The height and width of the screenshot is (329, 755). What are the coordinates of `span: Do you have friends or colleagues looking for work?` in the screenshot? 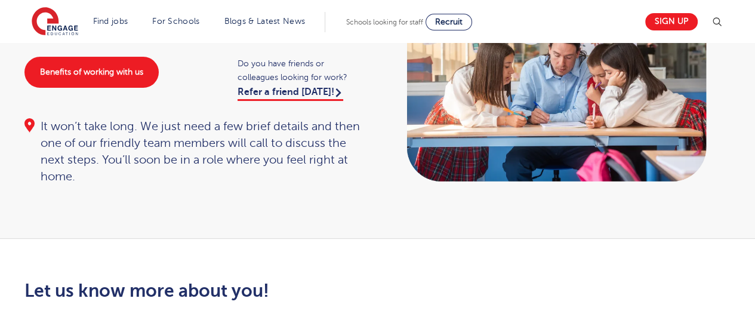 It's located at (301, 70).